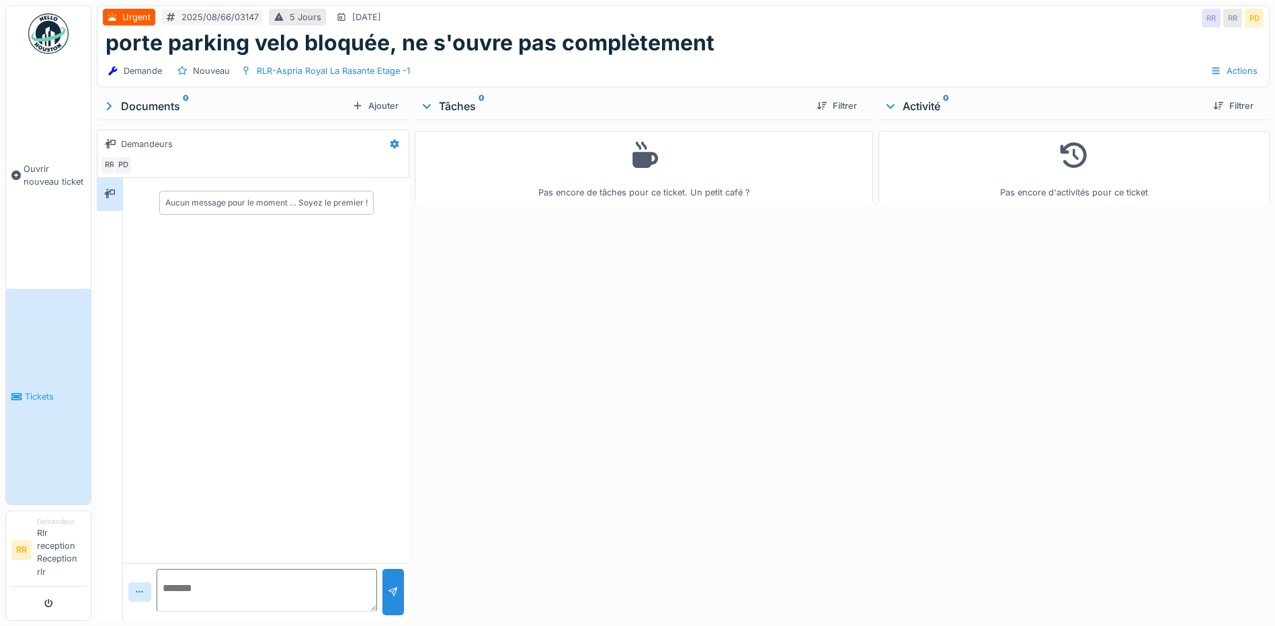  I want to click on div: Aucun message pour le moment … Soyez le premier !, so click(266, 203).